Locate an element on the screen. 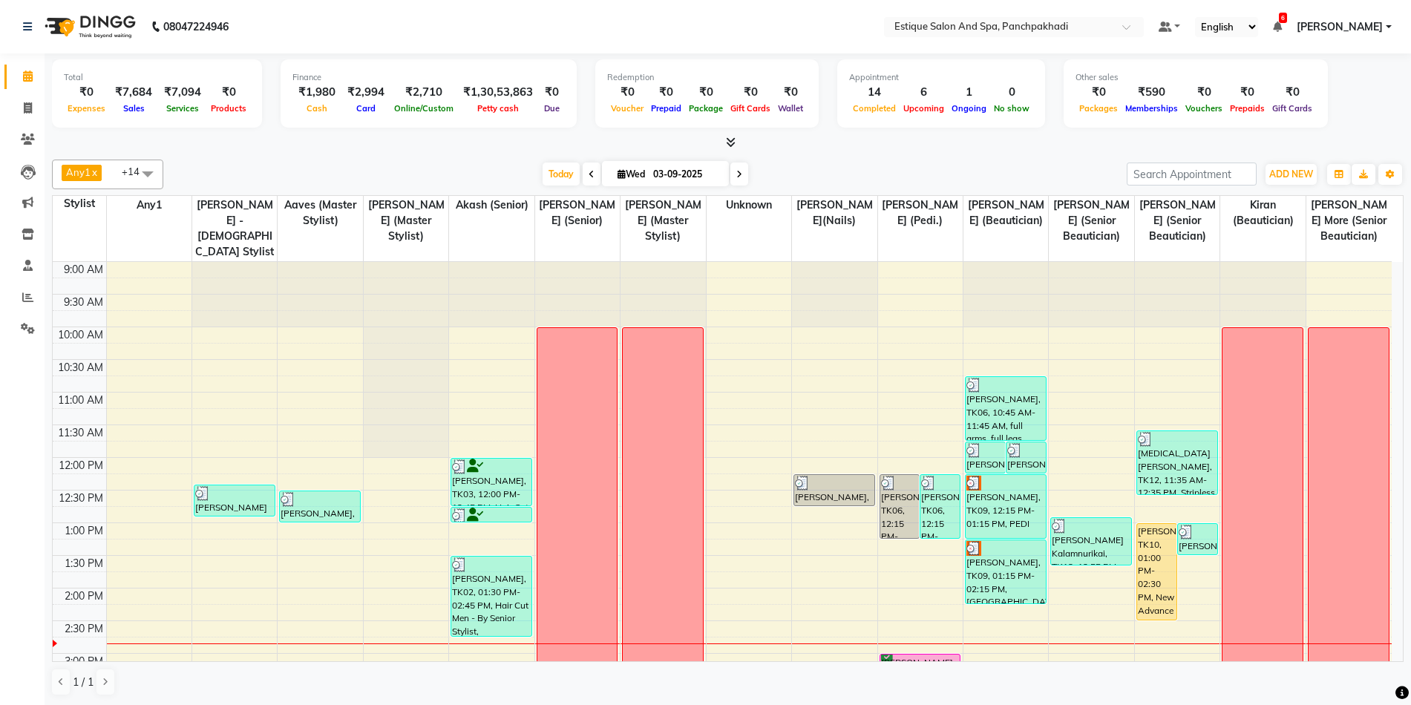 This screenshot has width=1411, height=705. div: Appointment is located at coordinates (941, 77).